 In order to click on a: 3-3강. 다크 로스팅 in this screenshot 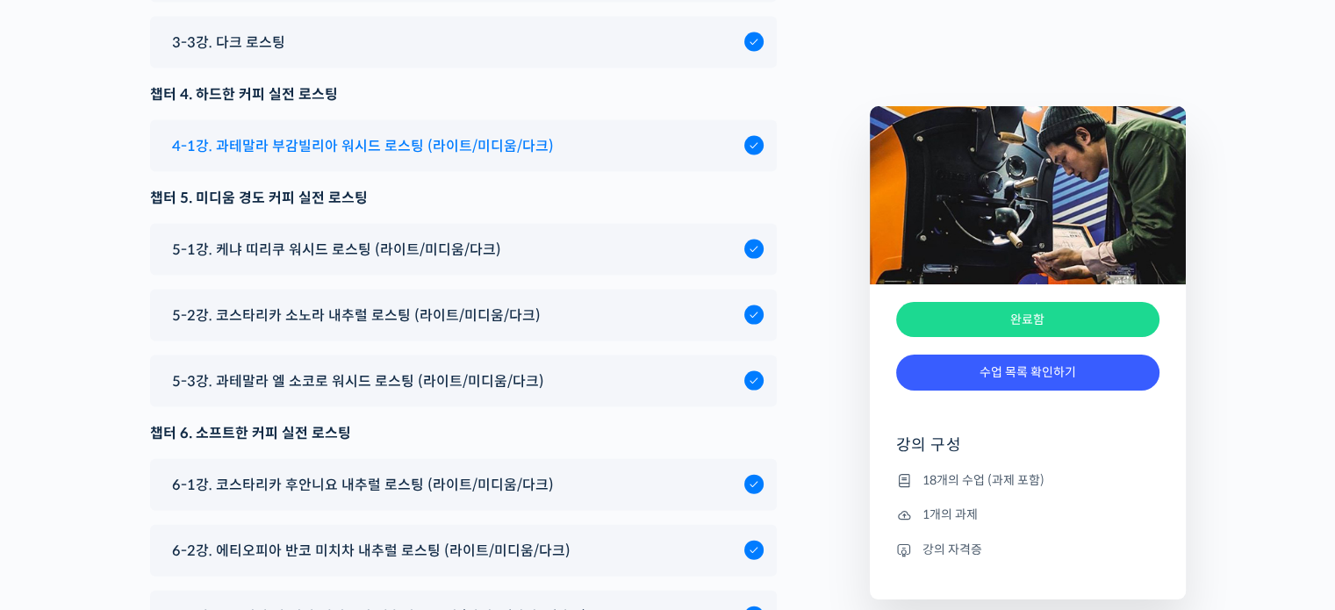, I will do `click(464, 42)`.